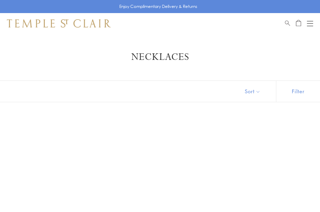 The image size is (320, 212). Describe the element at coordinates (310, 23) in the screenshot. I see `button: Open navigation` at that location.